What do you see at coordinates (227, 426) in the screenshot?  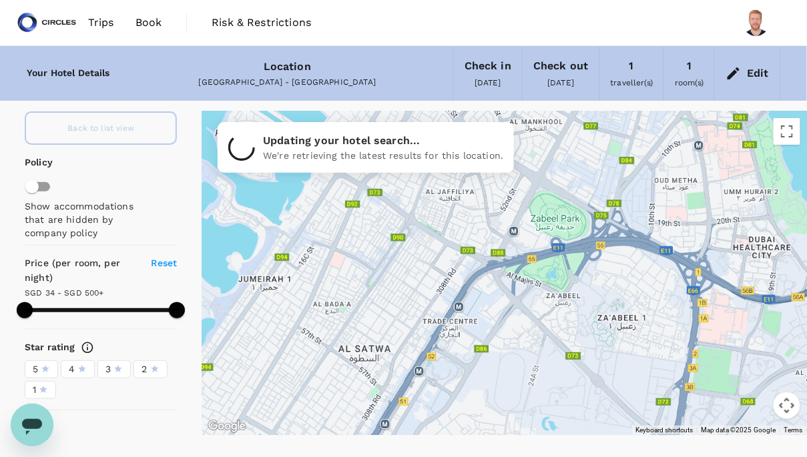 I see `img: Google` at bounding box center [227, 426].